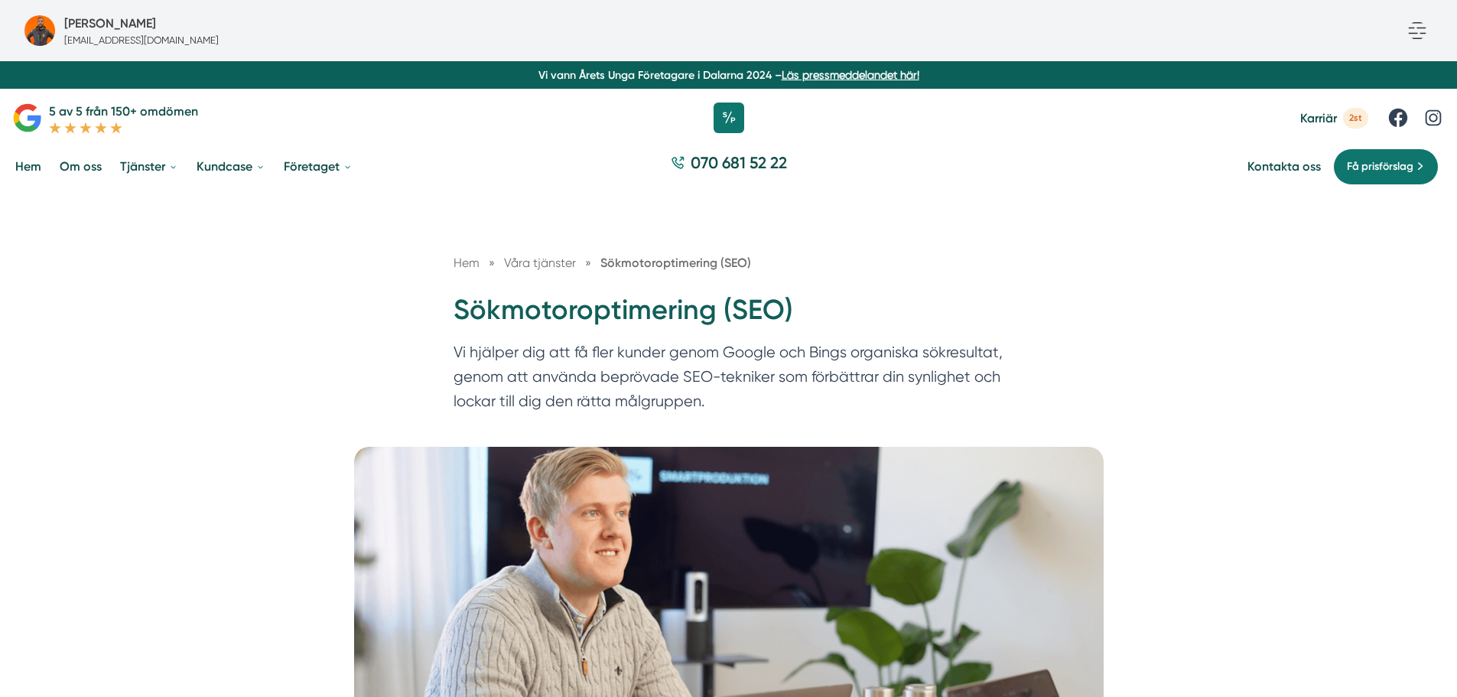  What do you see at coordinates (467, 262) in the screenshot?
I see `span: Hem` at bounding box center [467, 262].